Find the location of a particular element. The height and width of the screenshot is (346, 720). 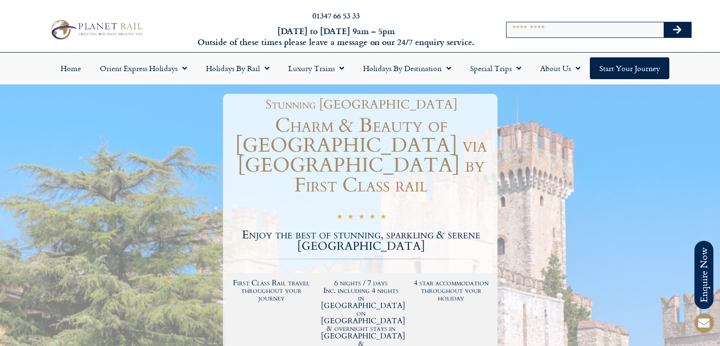

h2: First Class Rail travel throughout your journey is located at coordinates (272, 290).